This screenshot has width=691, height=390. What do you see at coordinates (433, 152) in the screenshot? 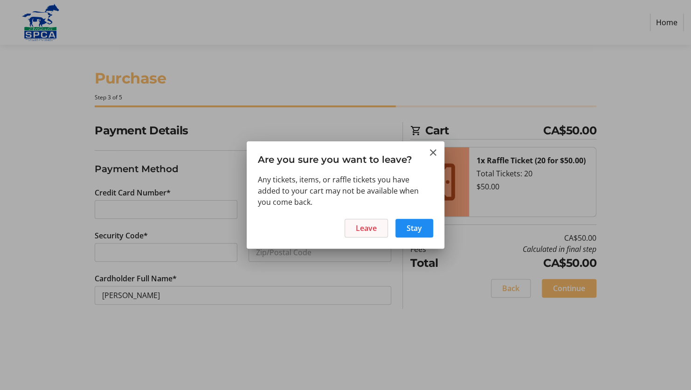
I see `button: Close` at bounding box center [433, 152].